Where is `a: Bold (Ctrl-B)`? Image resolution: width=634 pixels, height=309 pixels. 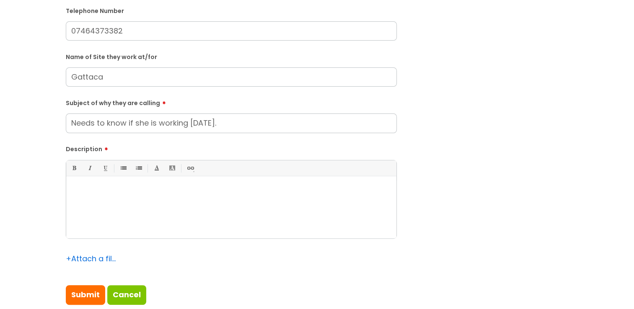 a: Bold (Ctrl-B) is located at coordinates (74, 168).